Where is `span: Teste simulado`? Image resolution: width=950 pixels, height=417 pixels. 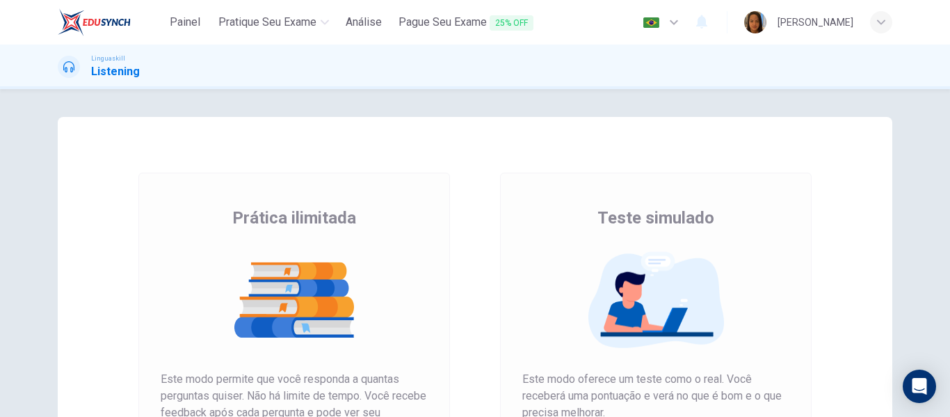 span: Teste simulado is located at coordinates (656, 218).